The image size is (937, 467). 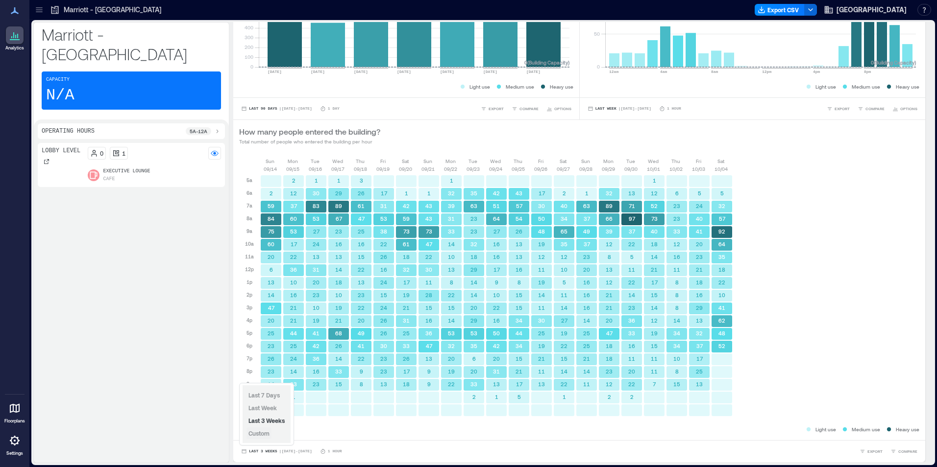 I want to click on text: 17, so click(x=294, y=244).